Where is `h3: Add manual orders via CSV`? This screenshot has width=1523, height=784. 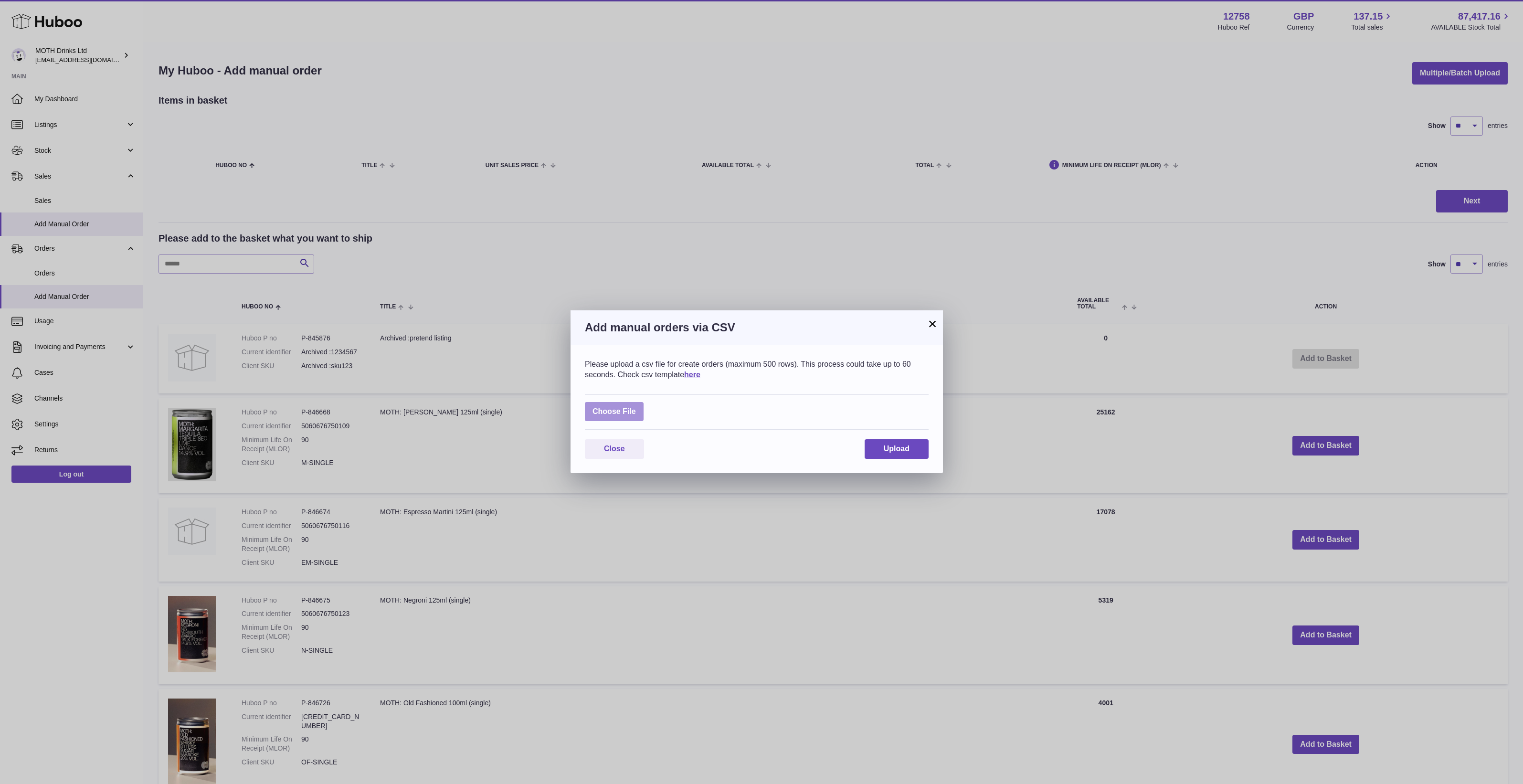 h3: Add manual orders via CSV is located at coordinates (757, 328).